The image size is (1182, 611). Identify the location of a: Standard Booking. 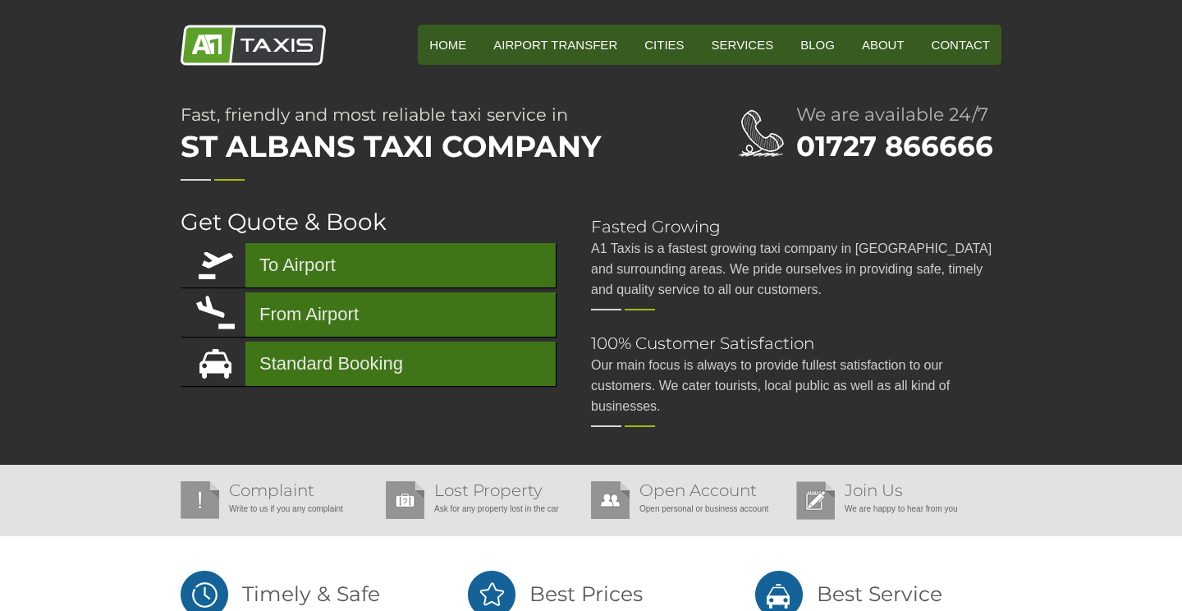
(368, 364).